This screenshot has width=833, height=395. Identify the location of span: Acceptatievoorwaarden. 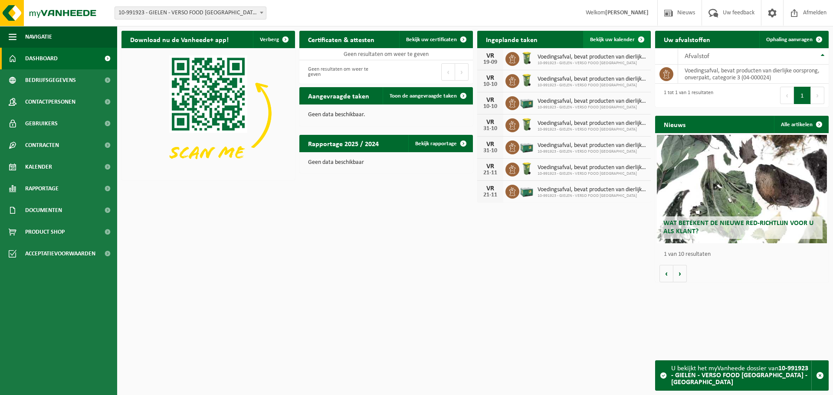
(60, 254).